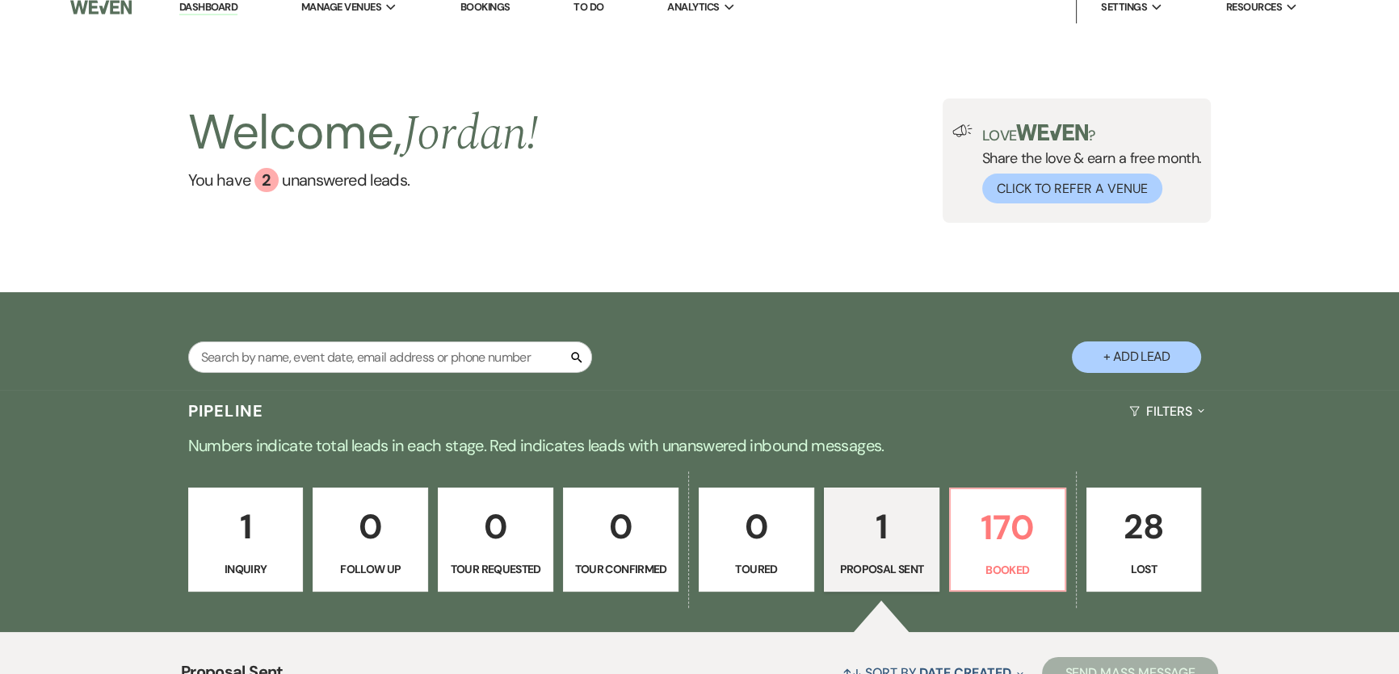 The width and height of the screenshot is (1399, 674). What do you see at coordinates (363, 133) in the screenshot?
I see `h2: Welcome,` at bounding box center [363, 133].